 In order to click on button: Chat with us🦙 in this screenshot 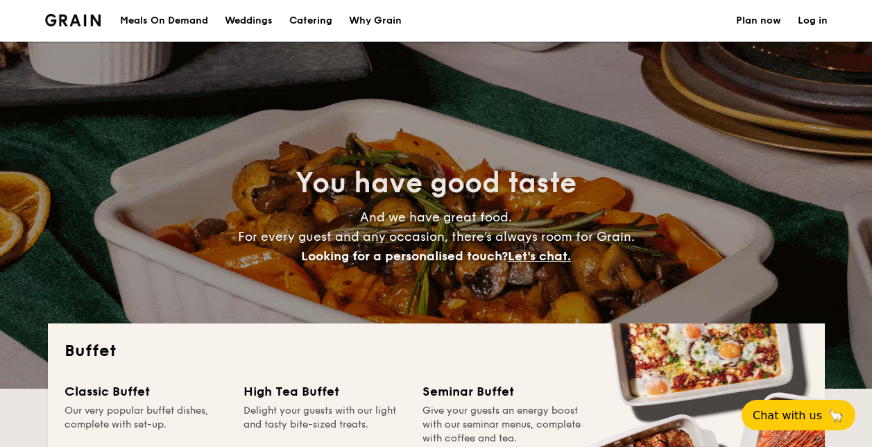, I will do `click(799, 415)`.